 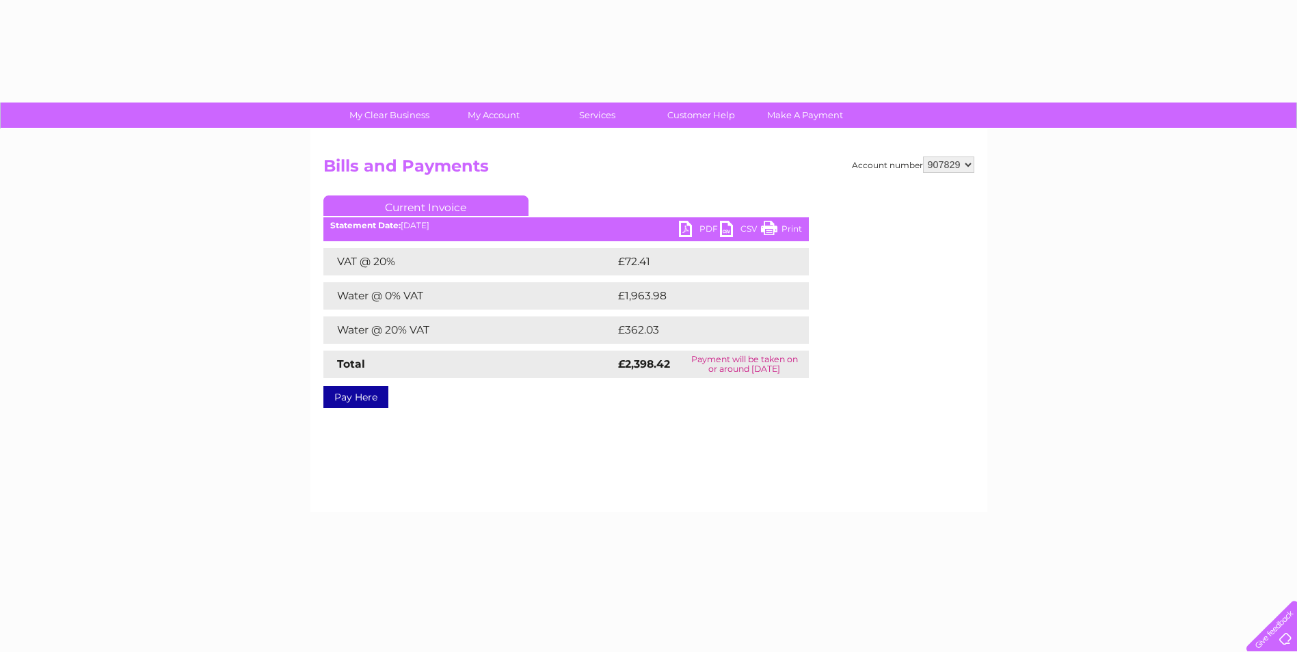 What do you see at coordinates (597, 115) in the screenshot?
I see `a: Services` at bounding box center [597, 115].